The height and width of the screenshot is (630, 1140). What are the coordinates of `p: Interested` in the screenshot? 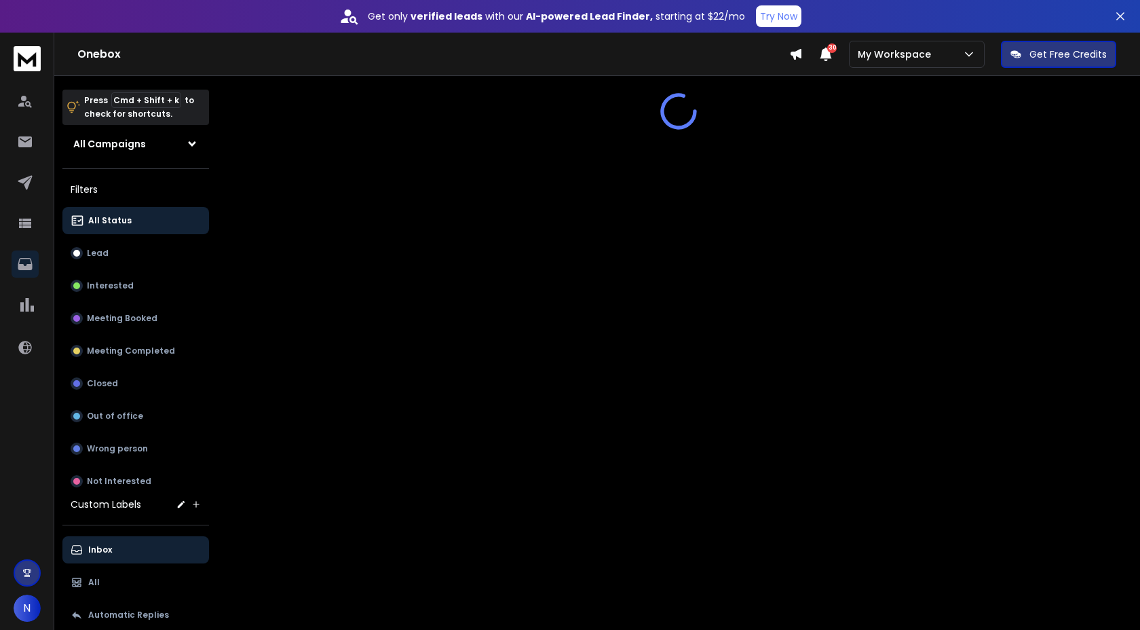 It's located at (110, 286).